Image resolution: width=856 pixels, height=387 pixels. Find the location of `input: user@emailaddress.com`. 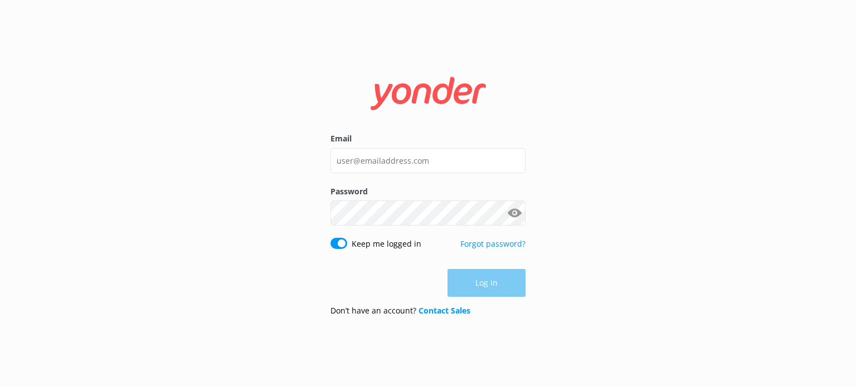

input: user@emailaddress.com is located at coordinates (428, 161).